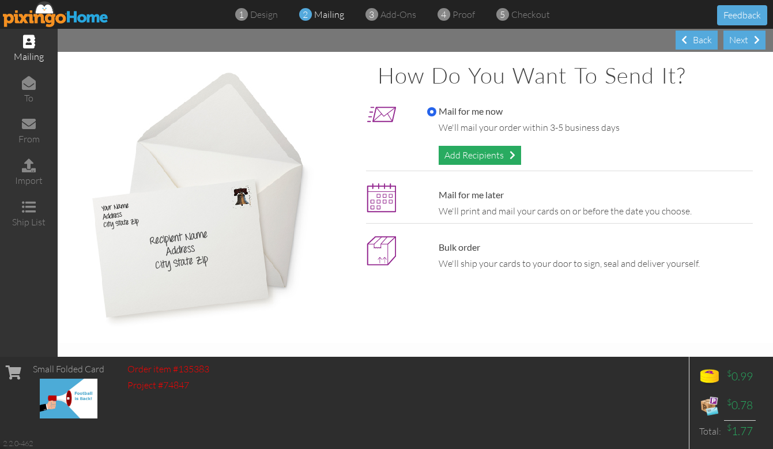 This screenshot has width=773, height=449. Describe the element at coordinates (329, 14) in the screenshot. I see `span: mailing` at that location.